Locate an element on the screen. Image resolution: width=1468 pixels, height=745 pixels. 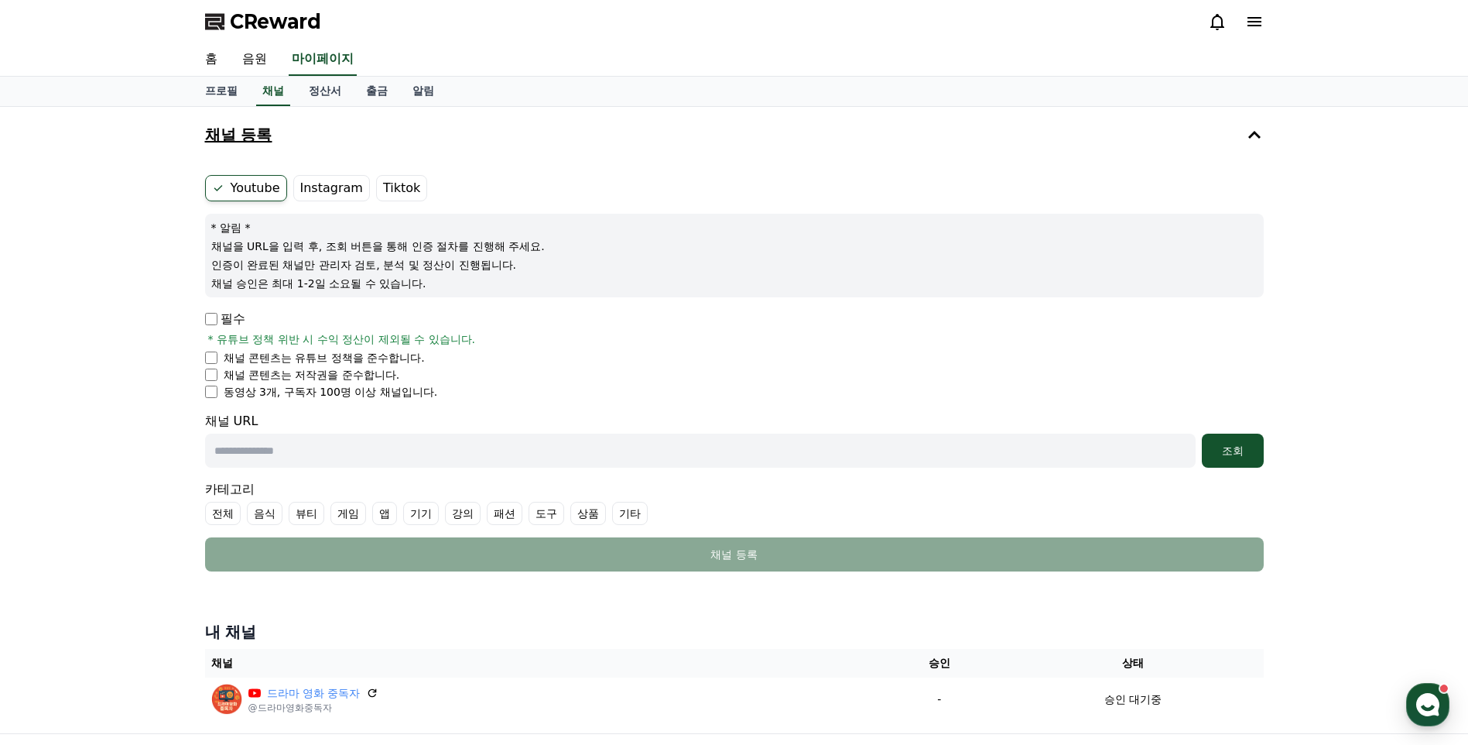
a: 프로필 is located at coordinates (221, 91).